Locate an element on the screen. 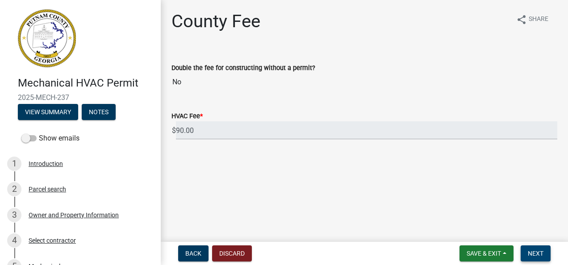  button: View Summary is located at coordinates (48, 112).